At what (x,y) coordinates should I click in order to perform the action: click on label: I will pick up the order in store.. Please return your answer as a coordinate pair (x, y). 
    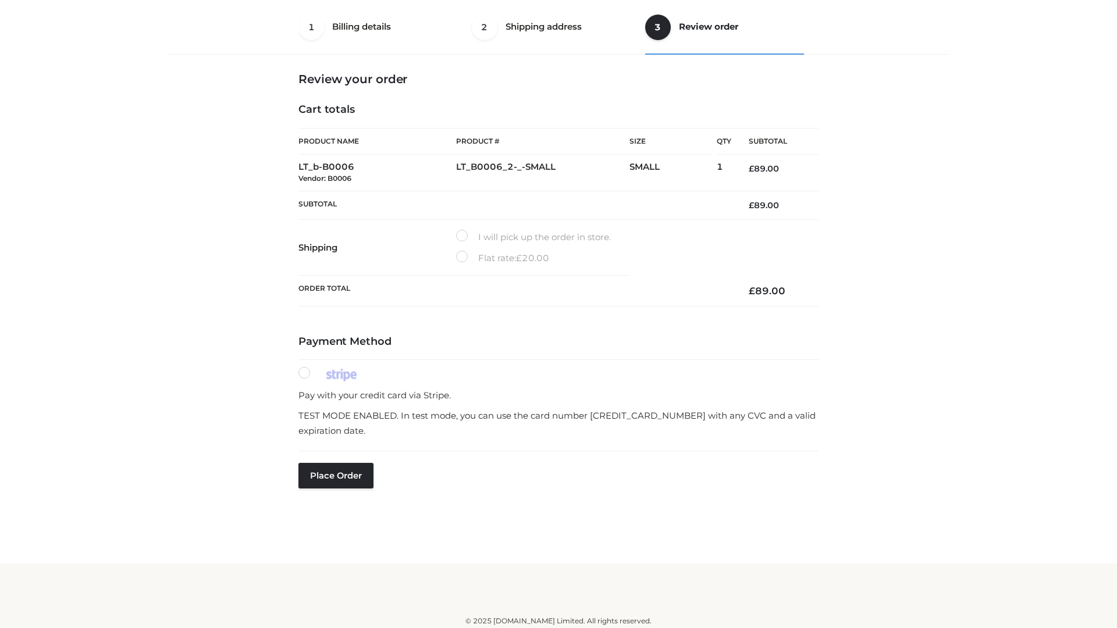
    Looking at the image, I should click on (533, 237).